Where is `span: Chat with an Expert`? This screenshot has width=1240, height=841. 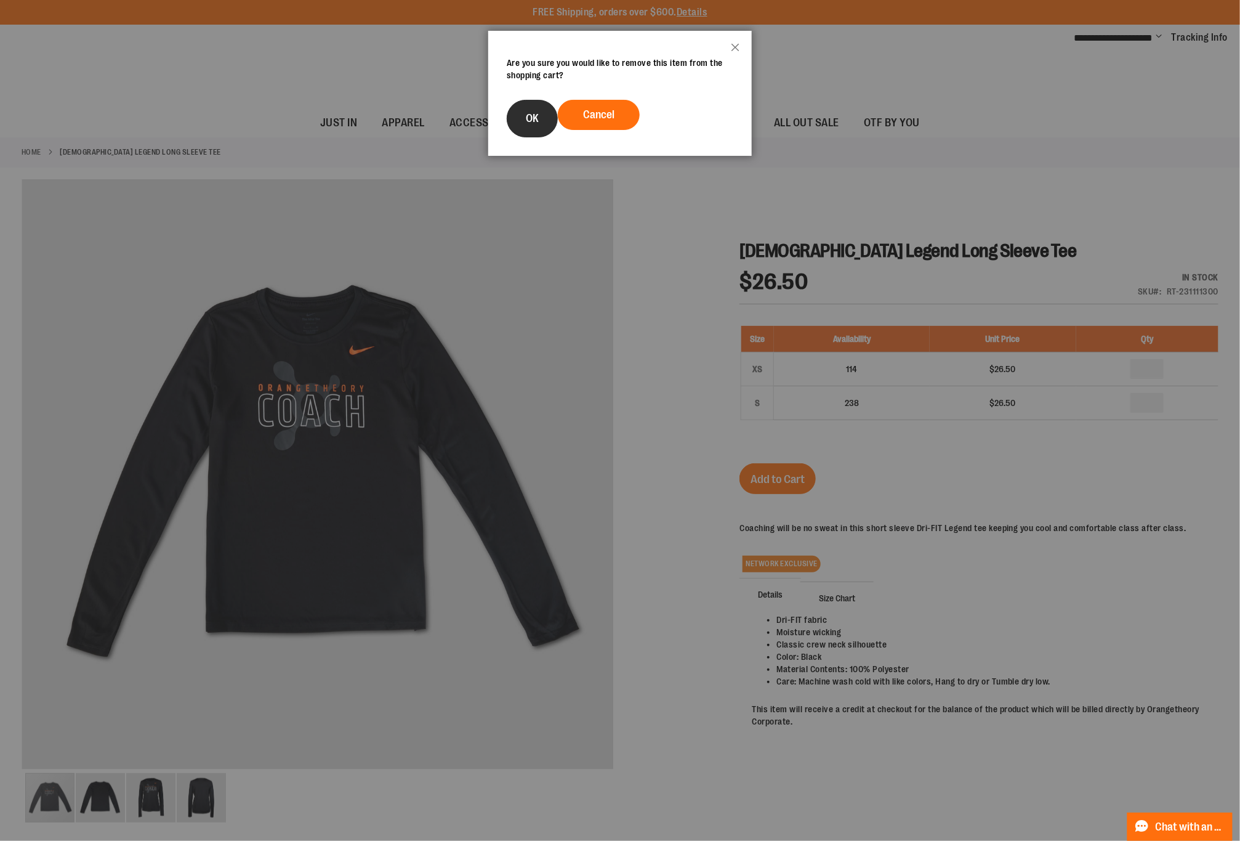
span: Chat with an Expert is located at coordinates (1191, 827).